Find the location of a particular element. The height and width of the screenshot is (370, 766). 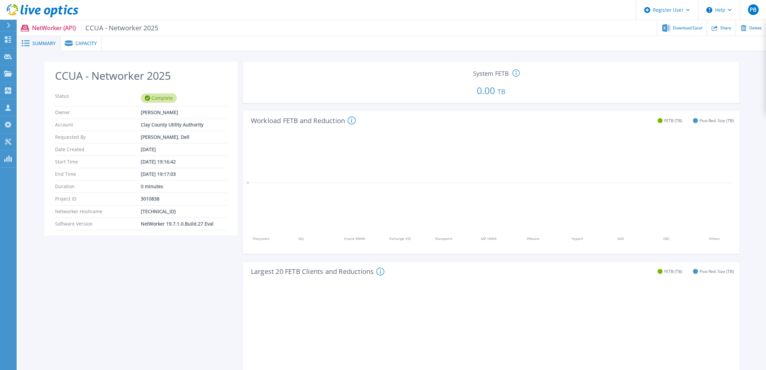

p: Project ID is located at coordinates (98, 199).